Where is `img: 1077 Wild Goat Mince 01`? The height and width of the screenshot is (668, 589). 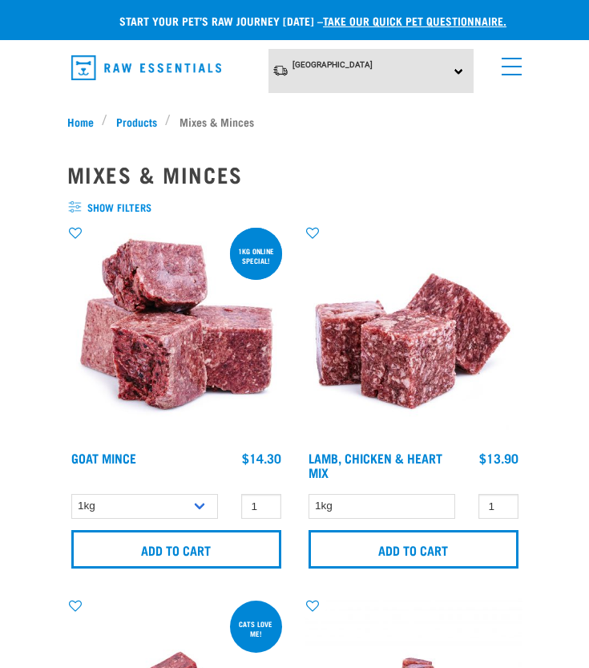
img: 1077 Wild Goat Mince 01 is located at coordinates (176, 333).